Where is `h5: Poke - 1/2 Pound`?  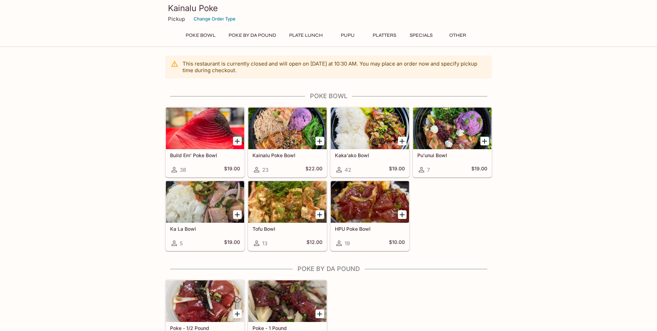
h5: Poke - 1/2 Pound is located at coordinates (205, 327).